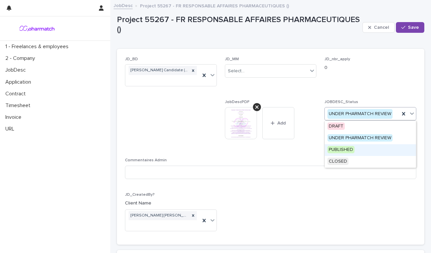 The height and width of the screenshot is (253, 431). I want to click on span: PUBLISHED, so click(341, 149).